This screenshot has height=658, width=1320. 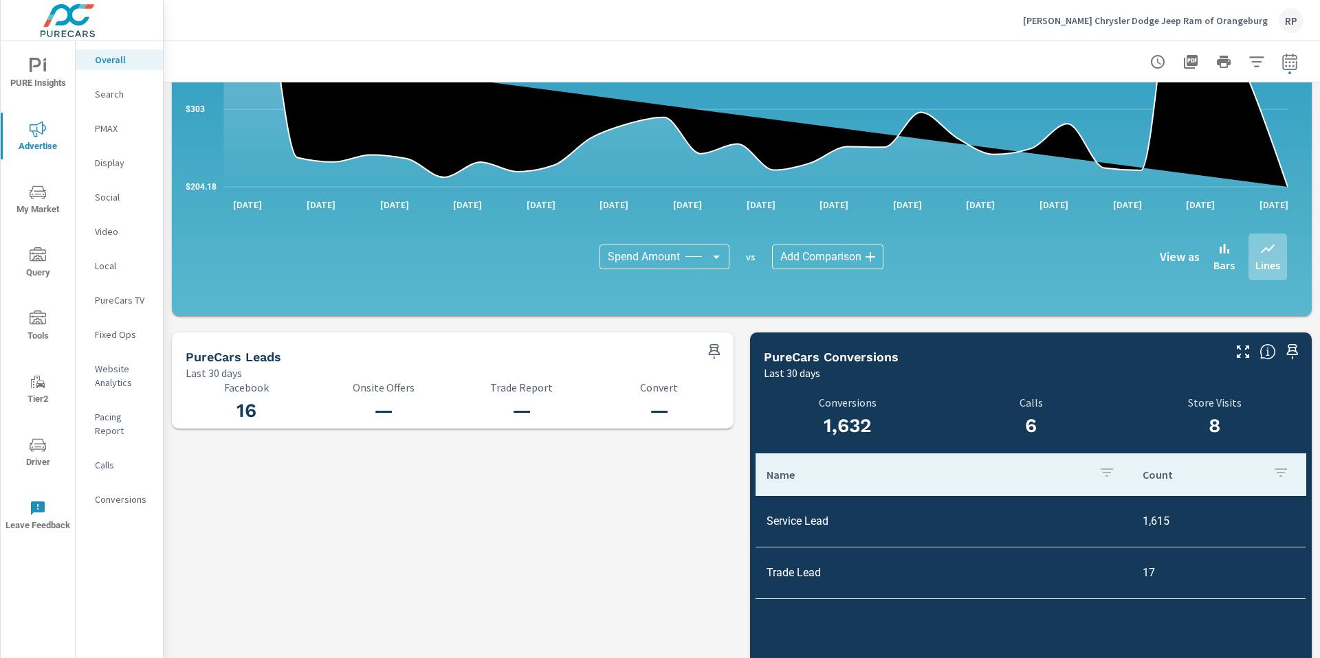 I want to click on span: PURE Insights, so click(x=38, y=74).